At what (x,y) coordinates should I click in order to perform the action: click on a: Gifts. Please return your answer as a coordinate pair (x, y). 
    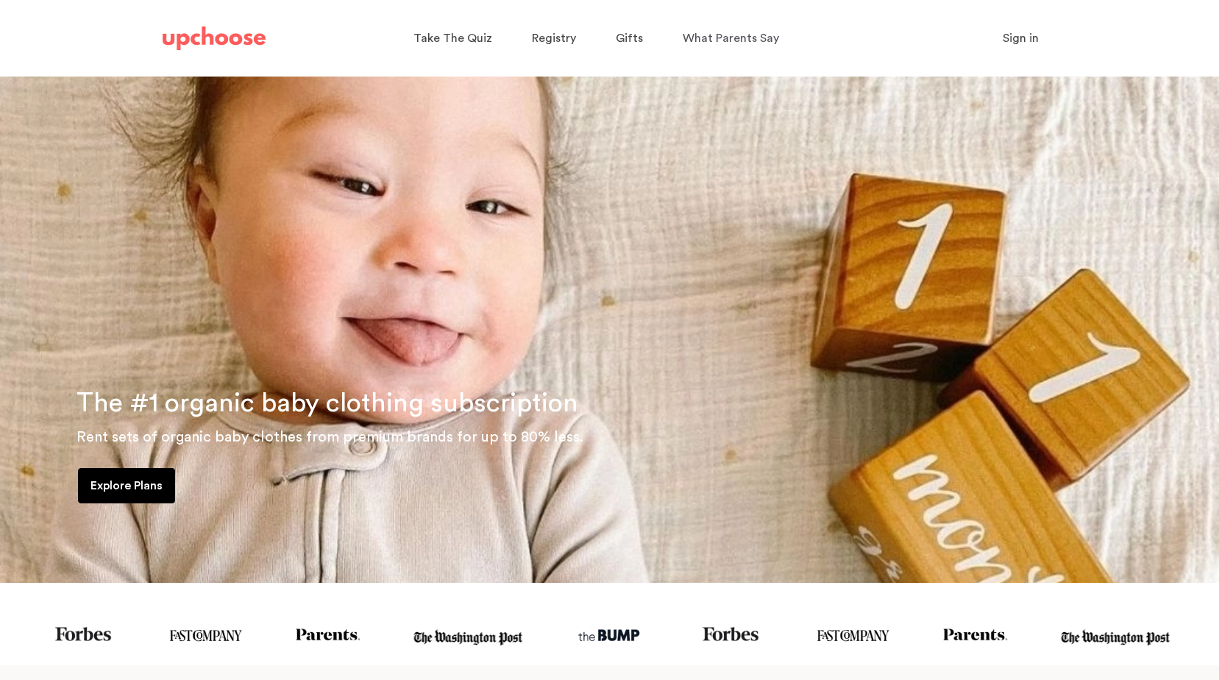
    Looking at the image, I should click on (631, 38).